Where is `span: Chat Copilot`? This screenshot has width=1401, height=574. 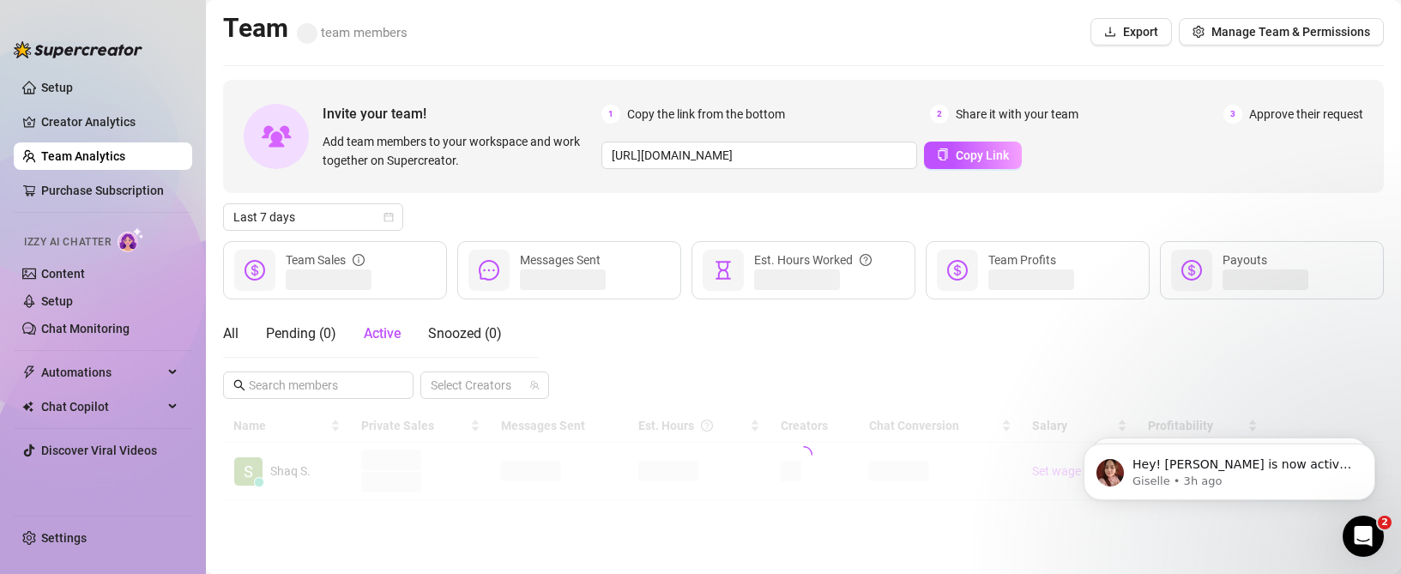
span: Chat Copilot is located at coordinates (102, 407).